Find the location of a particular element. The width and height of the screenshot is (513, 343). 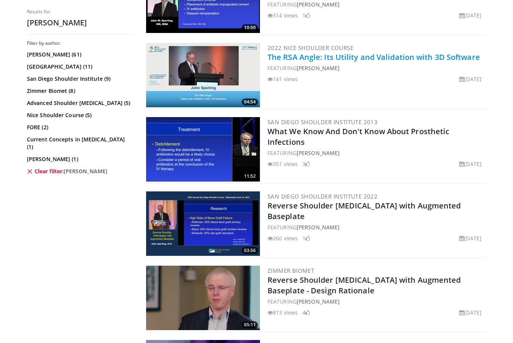

a: San Diego Shoulder Institute (9) is located at coordinates (79, 79).